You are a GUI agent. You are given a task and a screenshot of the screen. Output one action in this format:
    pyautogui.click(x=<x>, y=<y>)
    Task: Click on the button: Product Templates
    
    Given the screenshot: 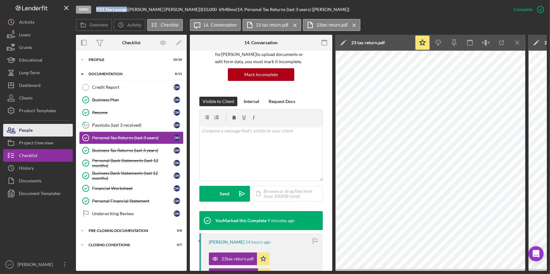 What is the action you would take?
    pyautogui.click(x=38, y=111)
    